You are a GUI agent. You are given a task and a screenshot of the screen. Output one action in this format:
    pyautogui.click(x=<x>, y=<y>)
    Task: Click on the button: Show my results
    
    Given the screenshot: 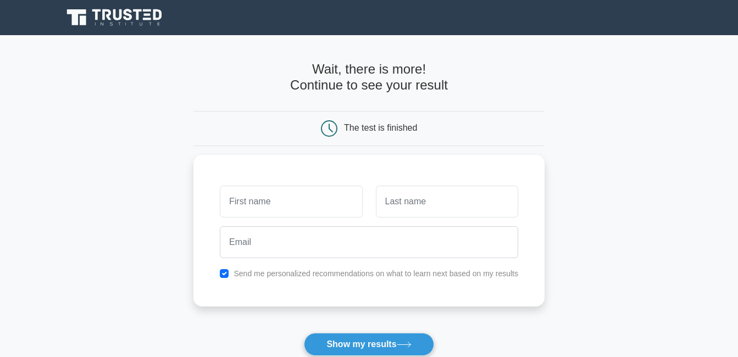 What is the action you would take?
    pyautogui.click(x=369, y=345)
    